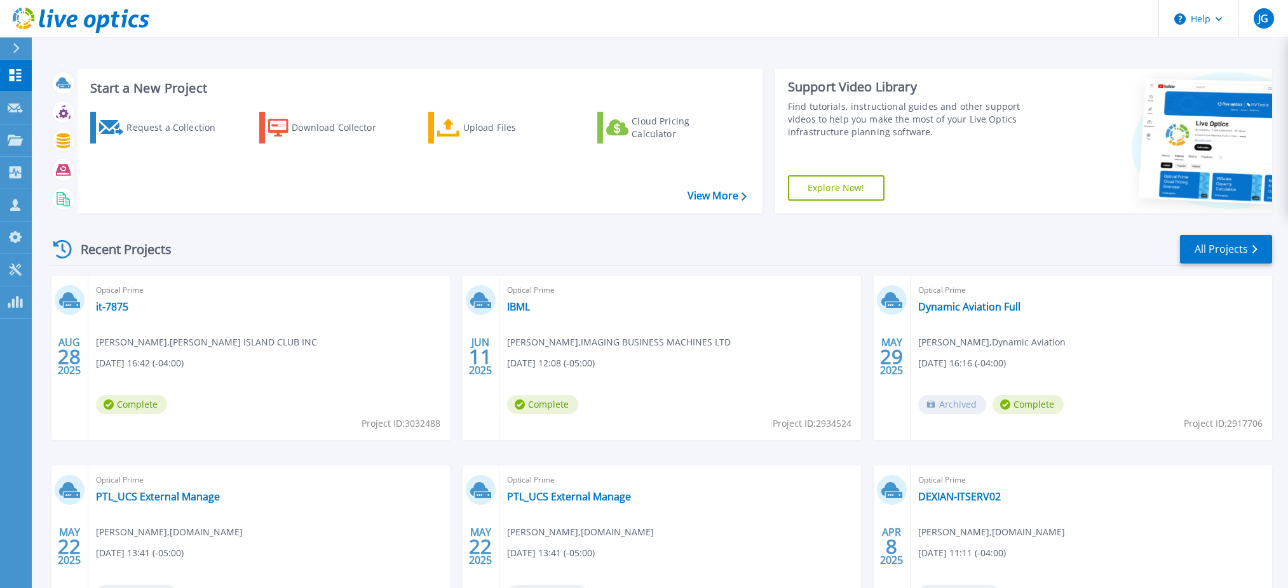 Image resolution: width=1288 pixels, height=588 pixels. I want to click on div: Download Collector, so click(342, 128).